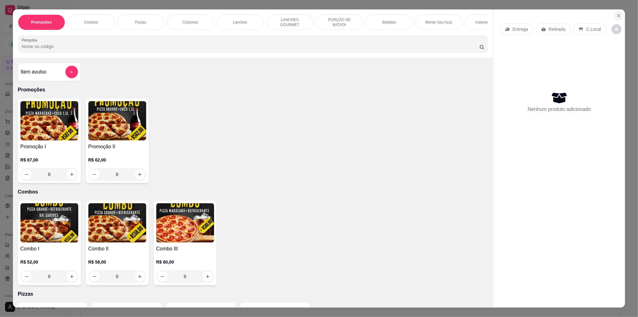  I want to click on button: Close, so click(619, 16).